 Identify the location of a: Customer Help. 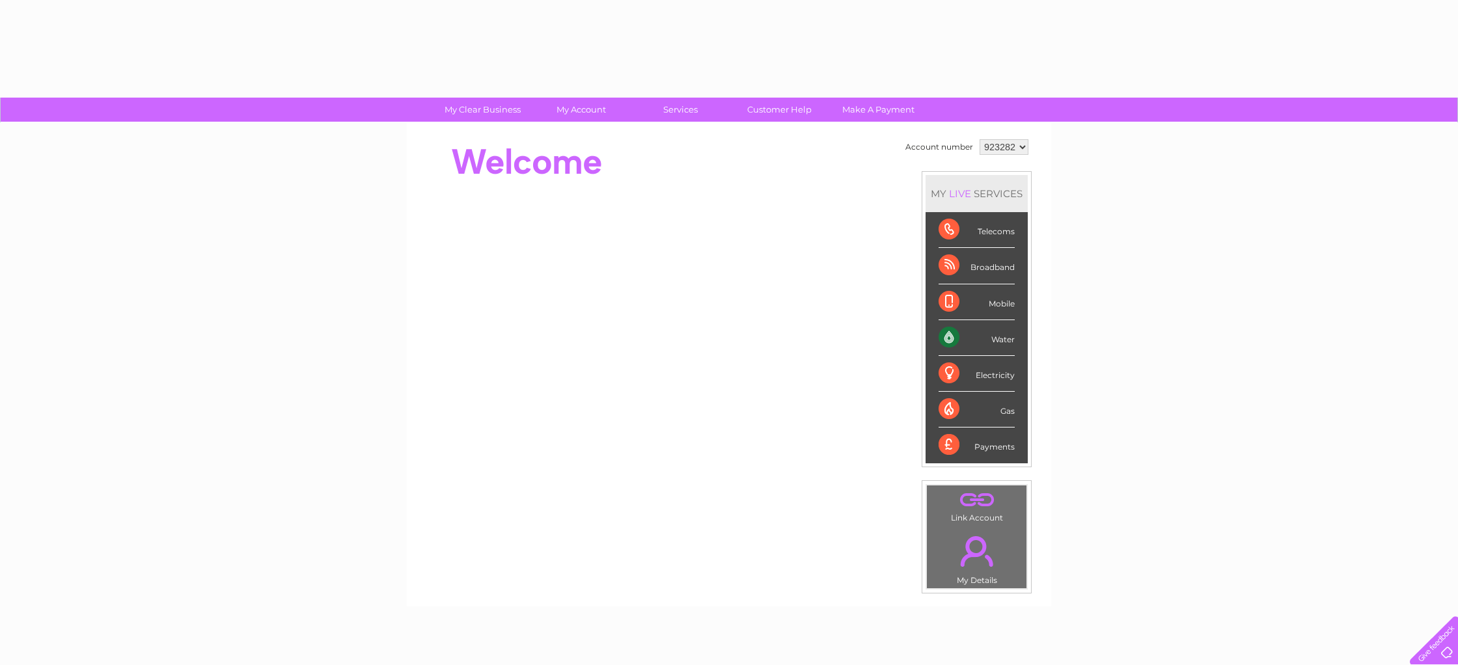
(779, 109).